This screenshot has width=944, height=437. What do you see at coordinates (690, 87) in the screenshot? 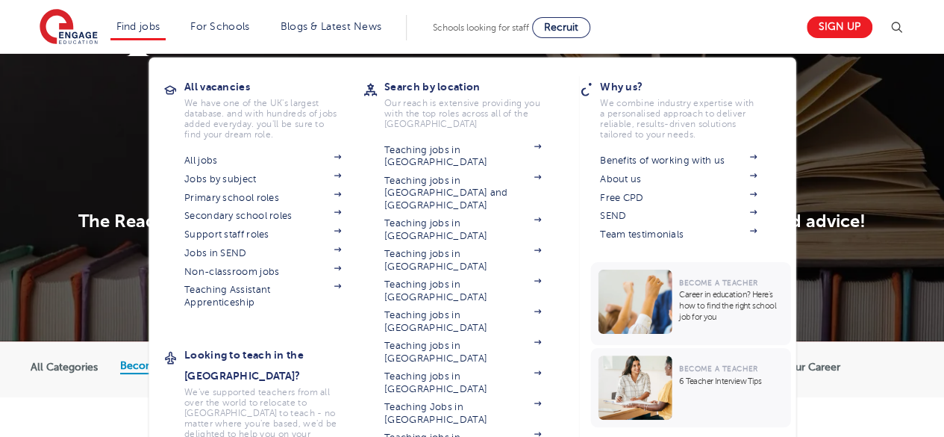
I see `h3: Why us?` at bounding box center [690, 87].